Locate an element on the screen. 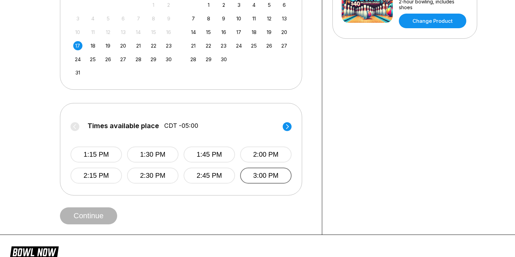 The width and height of the screenshot is (515, 257). div: Choose Sunday, September 7th, 2025 is located at coordinates (193, 18).